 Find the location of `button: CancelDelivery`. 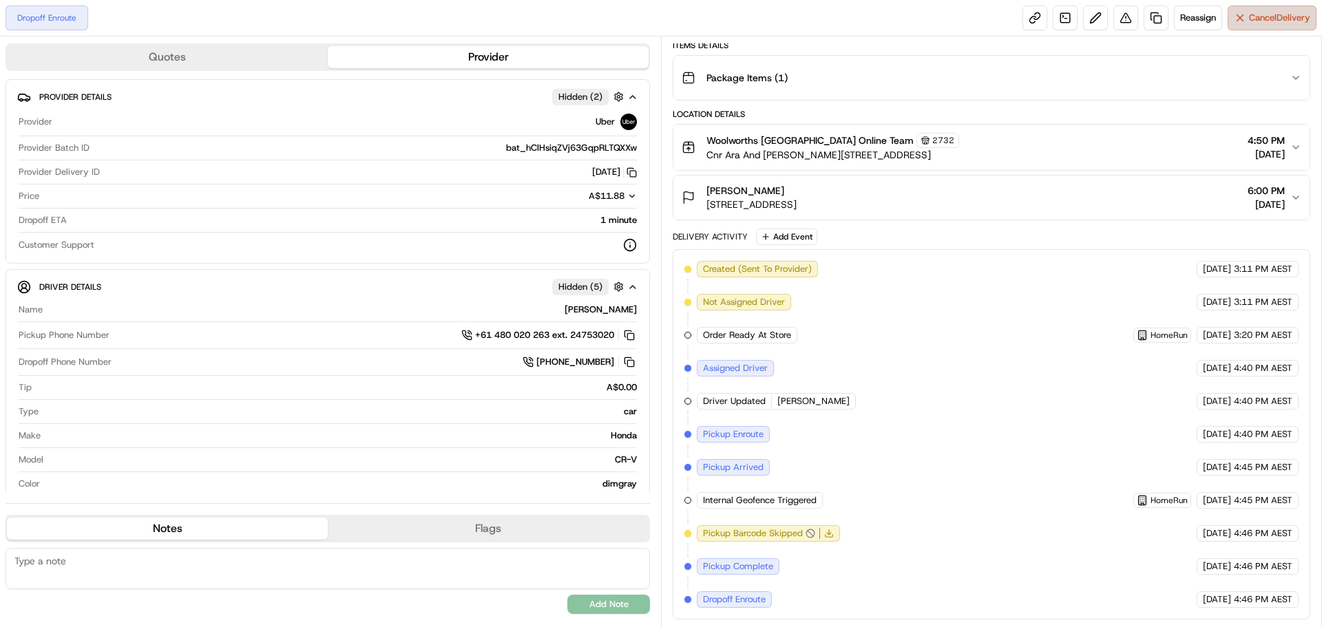

button: CancelDelivery is located at coordinates (1272, 18).